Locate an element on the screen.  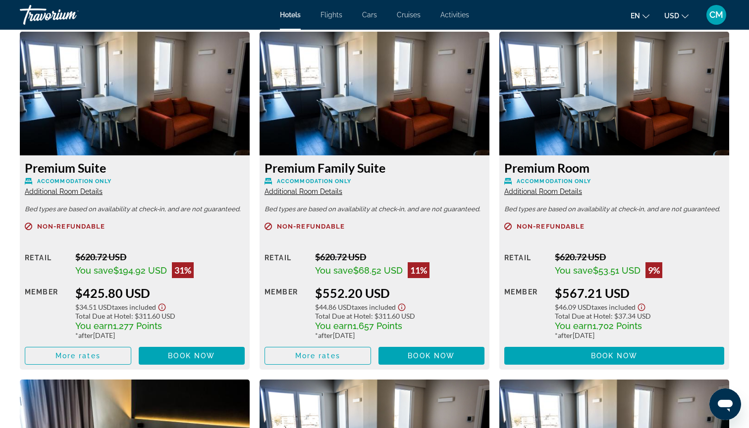
img: Premium Suite is located at coordinates (135, 94).